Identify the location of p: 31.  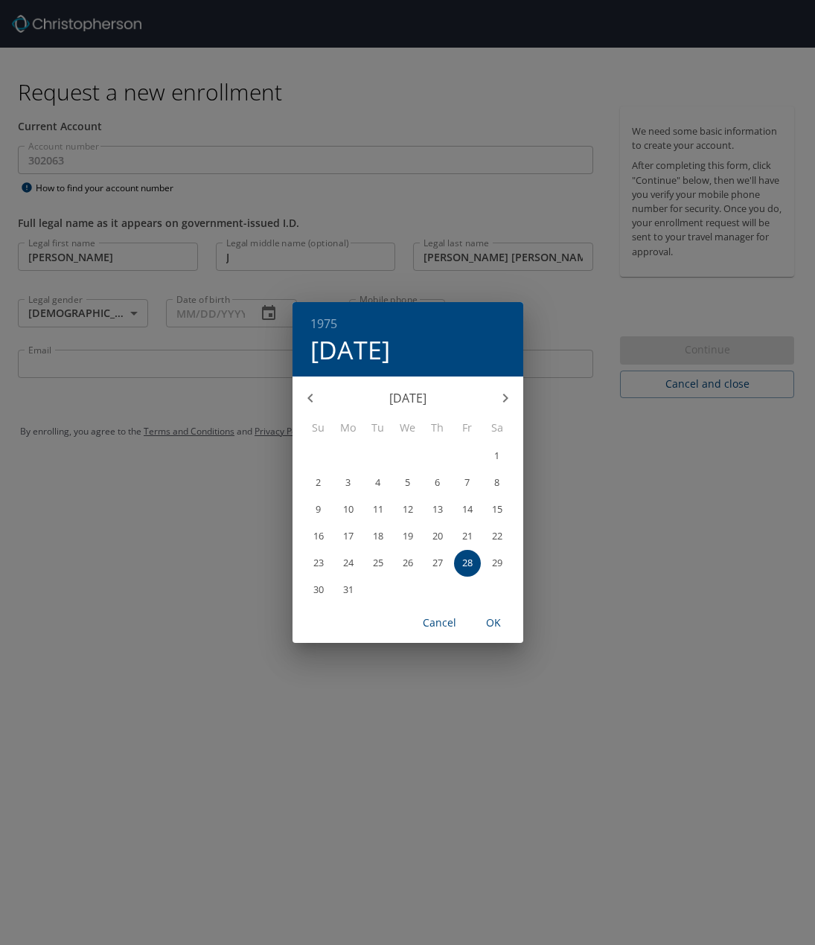
(348, 589).